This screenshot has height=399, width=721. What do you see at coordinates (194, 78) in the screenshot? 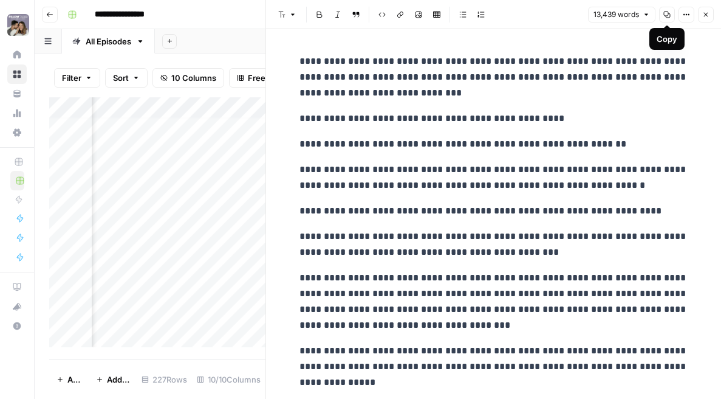
I see `span: 10 Columns` at bounding box center [194, 78].